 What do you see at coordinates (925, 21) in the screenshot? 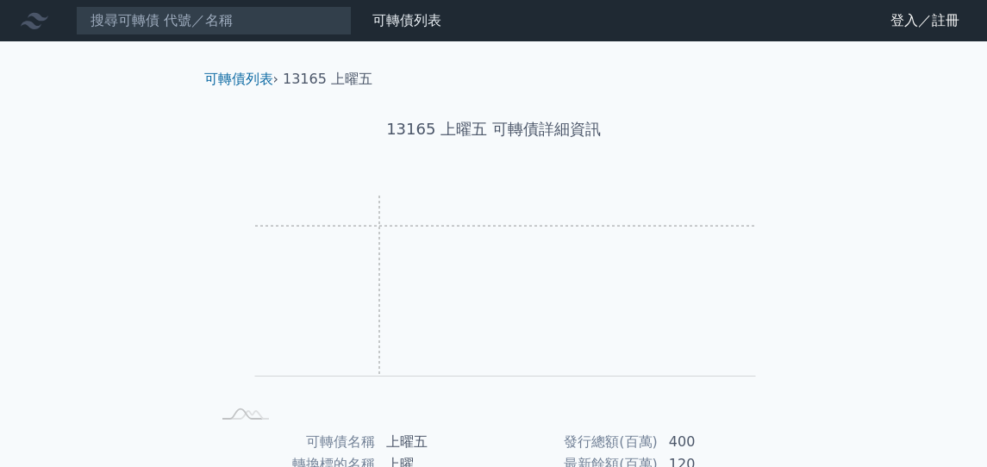
I see `a: 登入／註冊` at bounding box center [925, 21].